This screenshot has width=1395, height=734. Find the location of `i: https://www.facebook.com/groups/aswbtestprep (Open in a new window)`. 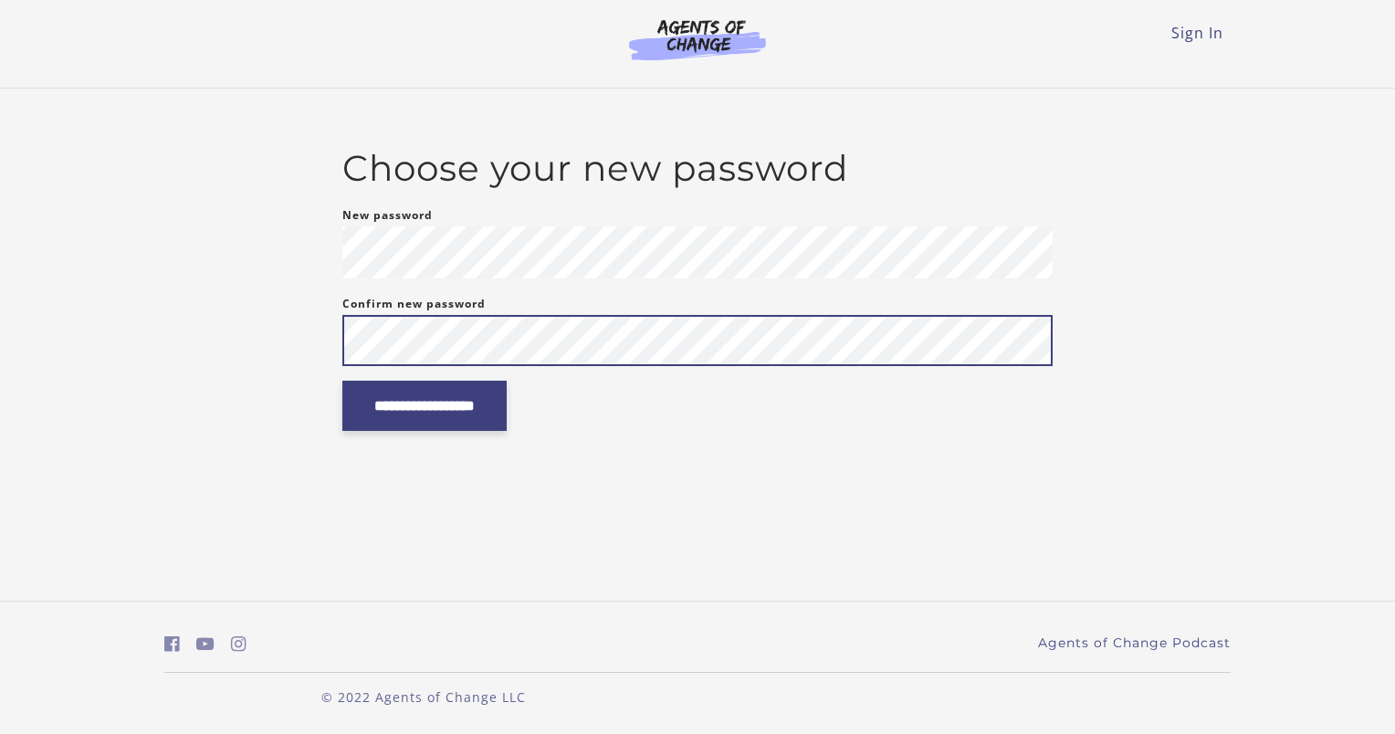

i: https://www.facebook.com/groups/aswbtestprep (Open in a new window) is located at coordinates (172, 644).